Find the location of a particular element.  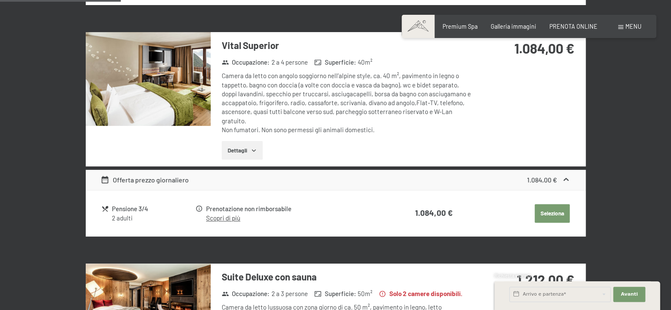

div: Prenotazione non rimborsabile is located at coordinates (294, 209).